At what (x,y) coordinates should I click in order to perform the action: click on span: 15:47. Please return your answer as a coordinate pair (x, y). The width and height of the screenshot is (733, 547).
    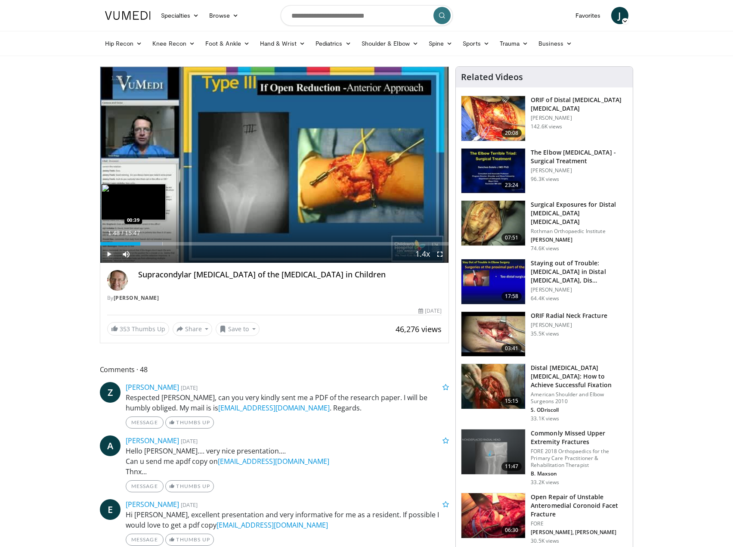
    Looking at the image, I should click on (132, 233).